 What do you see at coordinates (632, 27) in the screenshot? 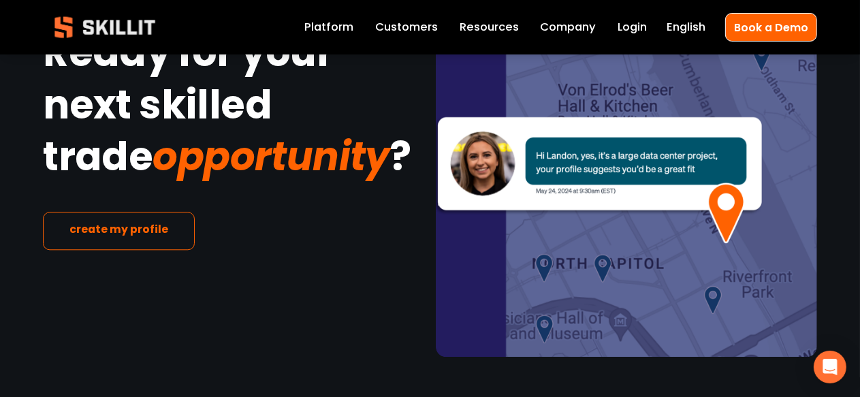
I see `a: Login` at bounding box center [632, 27].